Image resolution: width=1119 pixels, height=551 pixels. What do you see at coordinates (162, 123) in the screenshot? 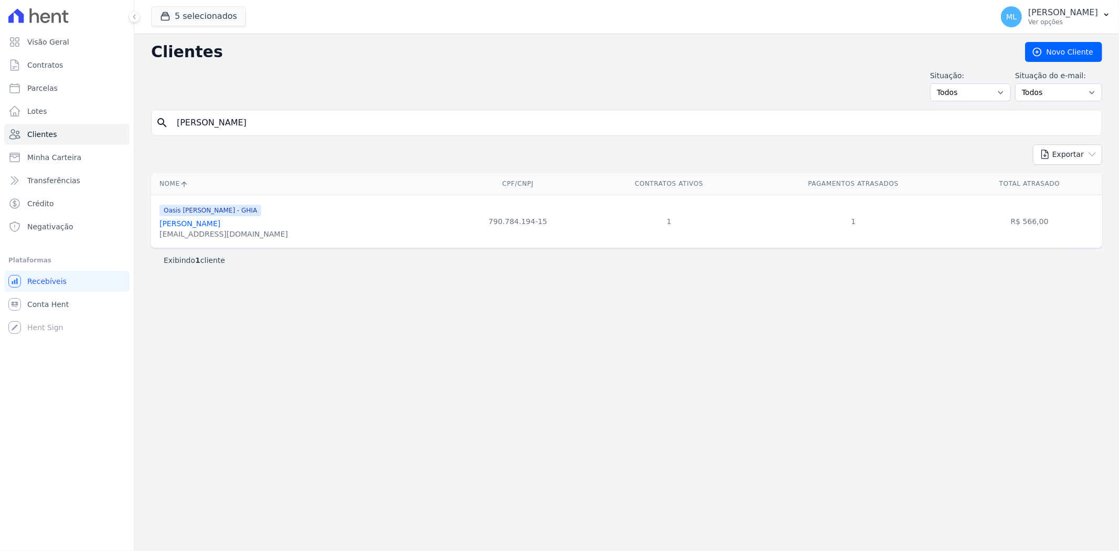
I see `i: search` at bounding box center [162, 123].